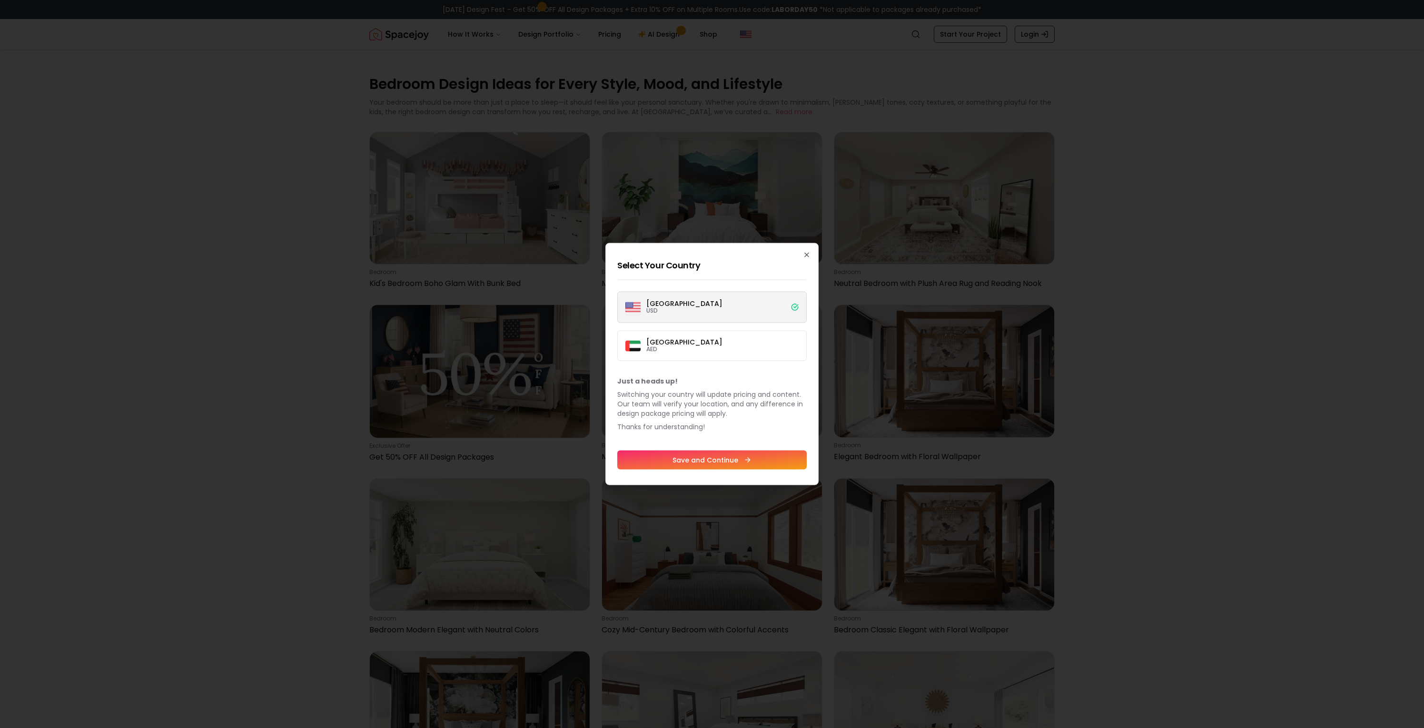 The width and height of the screenshot is (1424, 728). What do you see at coordinates (684, 349) in the screenshot?
I see `p: AED` at bounding box center [684, 349].